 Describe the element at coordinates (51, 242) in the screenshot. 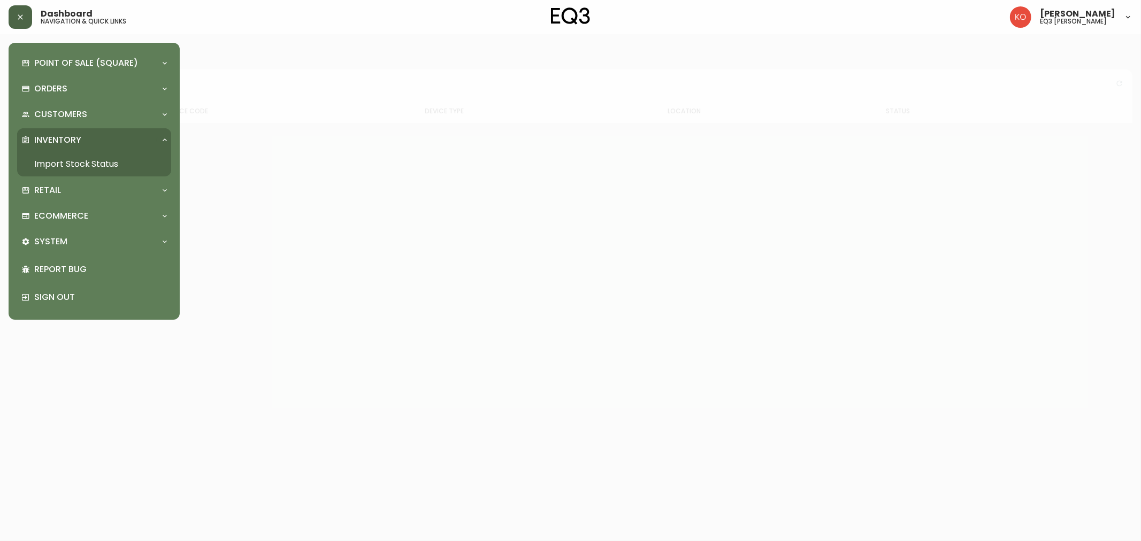

I see `p: System` at that location.